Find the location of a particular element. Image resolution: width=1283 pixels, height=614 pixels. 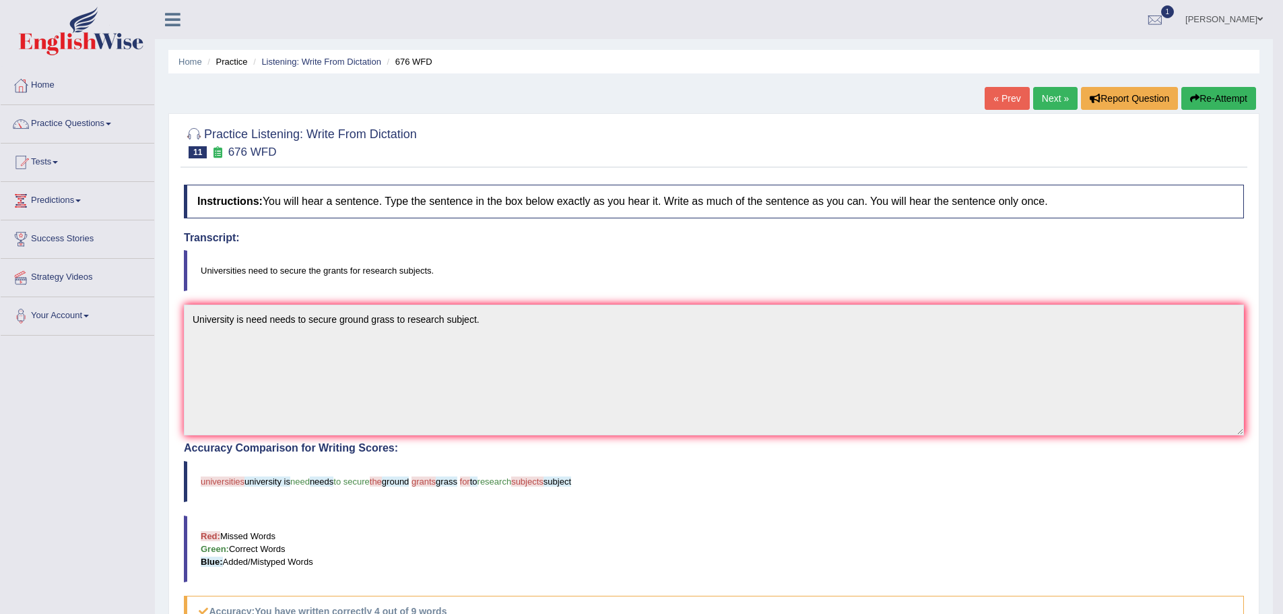

span: grants is located at coordinates (424, 481).